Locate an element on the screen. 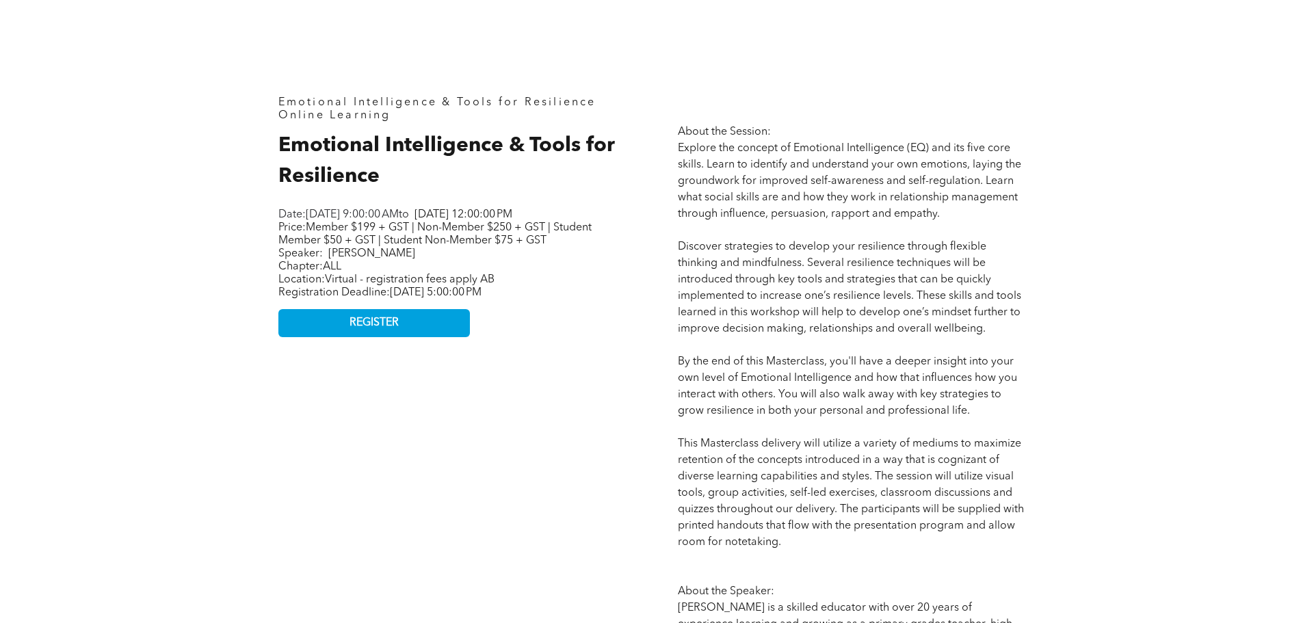 The image size is (1303, 623). span: Virtual - registration fees apply AB is located at coordinates (410, 280).